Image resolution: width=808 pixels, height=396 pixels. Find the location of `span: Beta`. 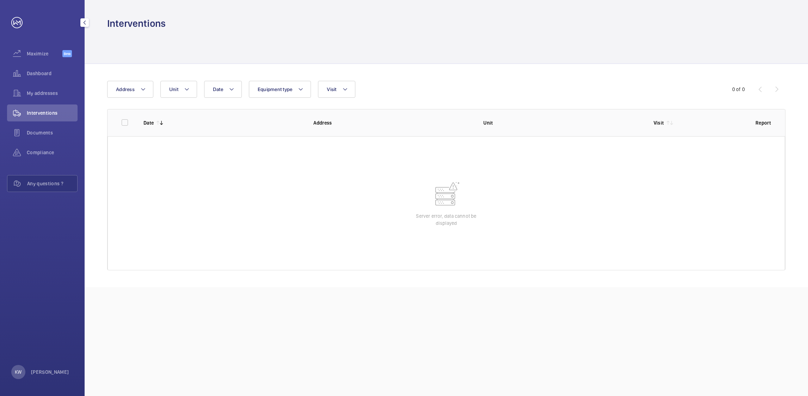

span: Beta is located at coordinates (67, 54).